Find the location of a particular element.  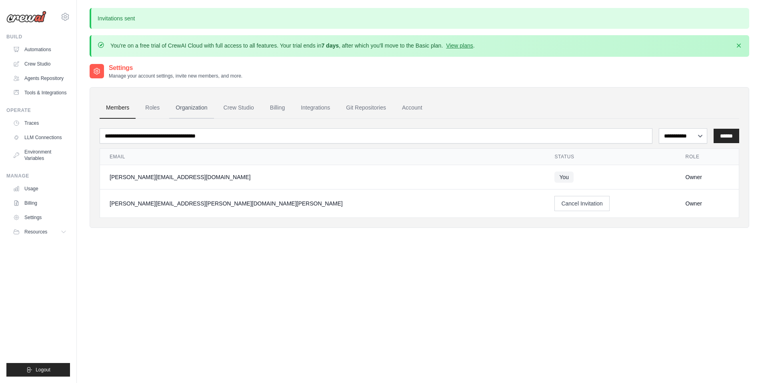

h2: Settings is located at coordinates (176, 68).